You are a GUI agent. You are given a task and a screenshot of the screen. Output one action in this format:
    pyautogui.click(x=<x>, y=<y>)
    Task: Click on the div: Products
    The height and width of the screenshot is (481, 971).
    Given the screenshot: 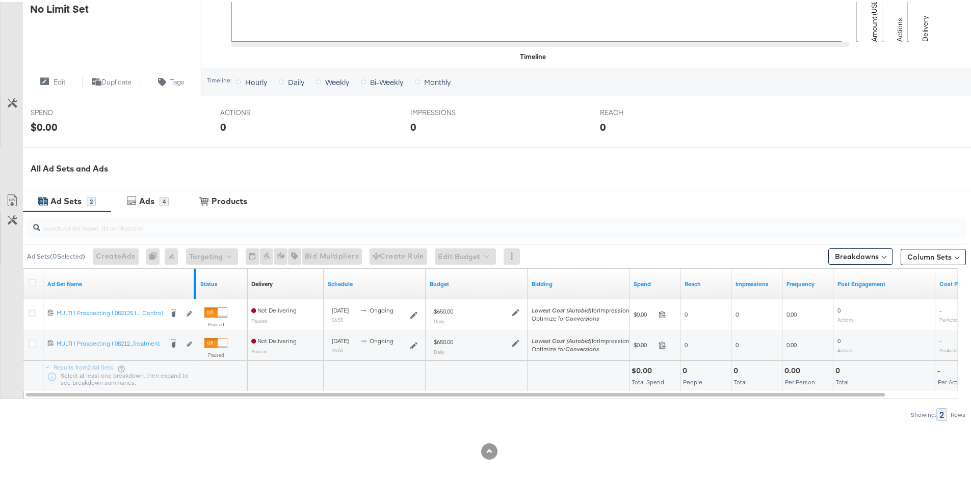 What is the action you would take?
    pyautogui.click(x=229, y=199)
    